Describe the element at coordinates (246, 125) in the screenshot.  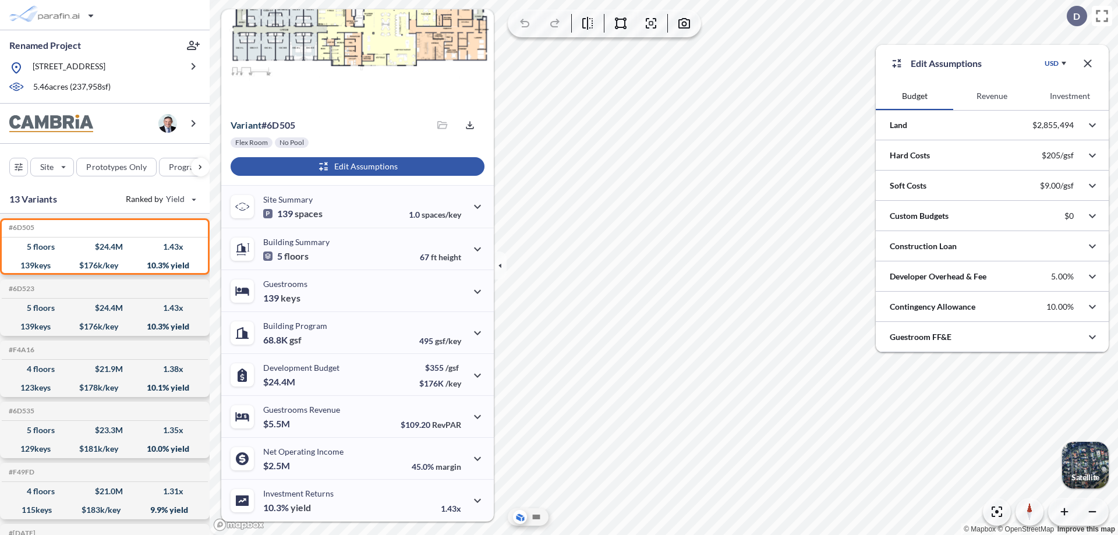
I see `span: Variant` at that location.